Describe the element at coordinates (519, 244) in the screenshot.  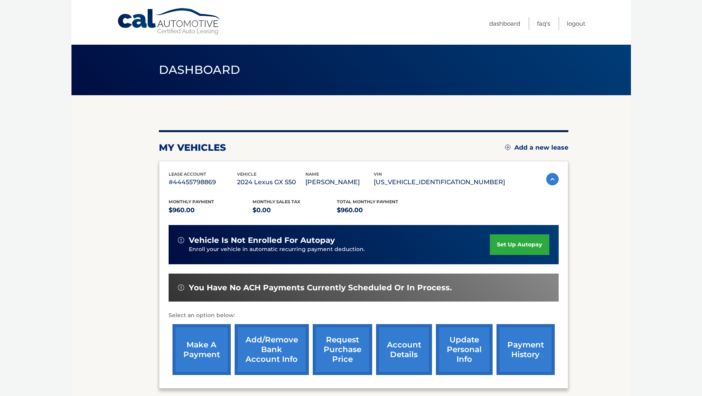
I see `a: set up autopay` at that location.